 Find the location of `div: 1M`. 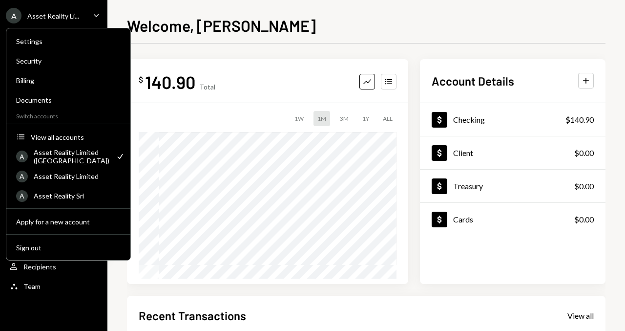

div: 1M is located at coordinates (322, 118).